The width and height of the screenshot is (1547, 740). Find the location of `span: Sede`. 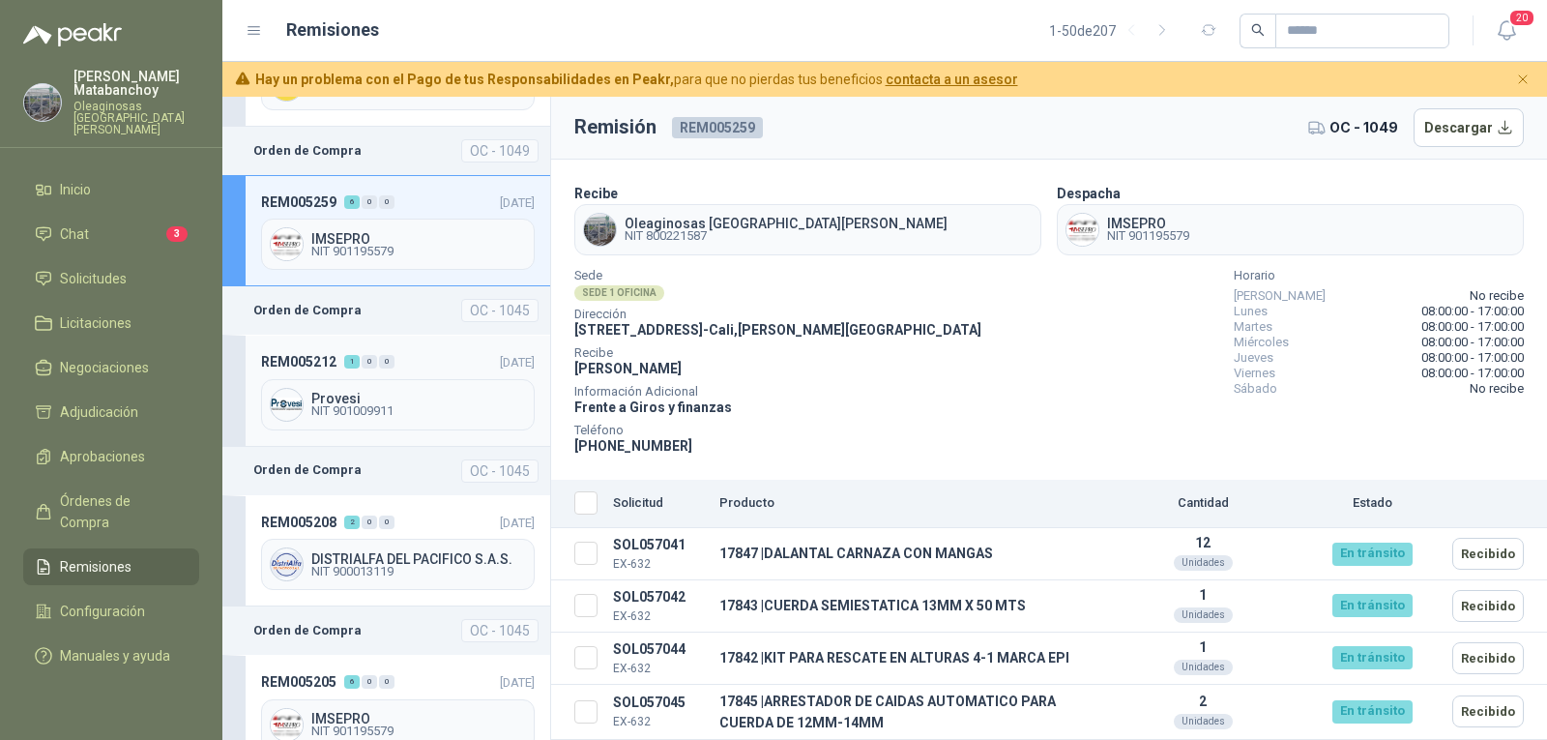

span: Sede is located at coordinates (777, 276).